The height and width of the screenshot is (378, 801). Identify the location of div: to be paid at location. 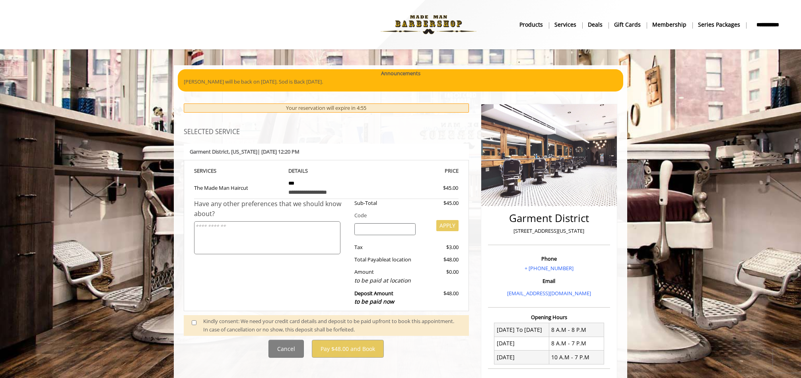
(385, 280).